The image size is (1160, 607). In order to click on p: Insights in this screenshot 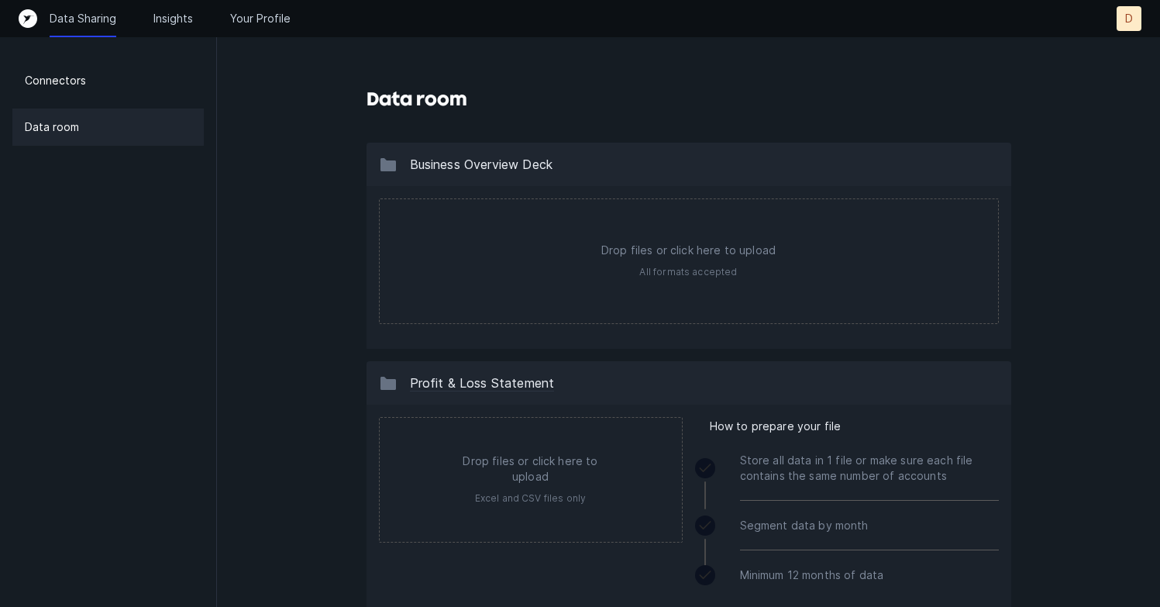, I will do `click(173, 19)`.